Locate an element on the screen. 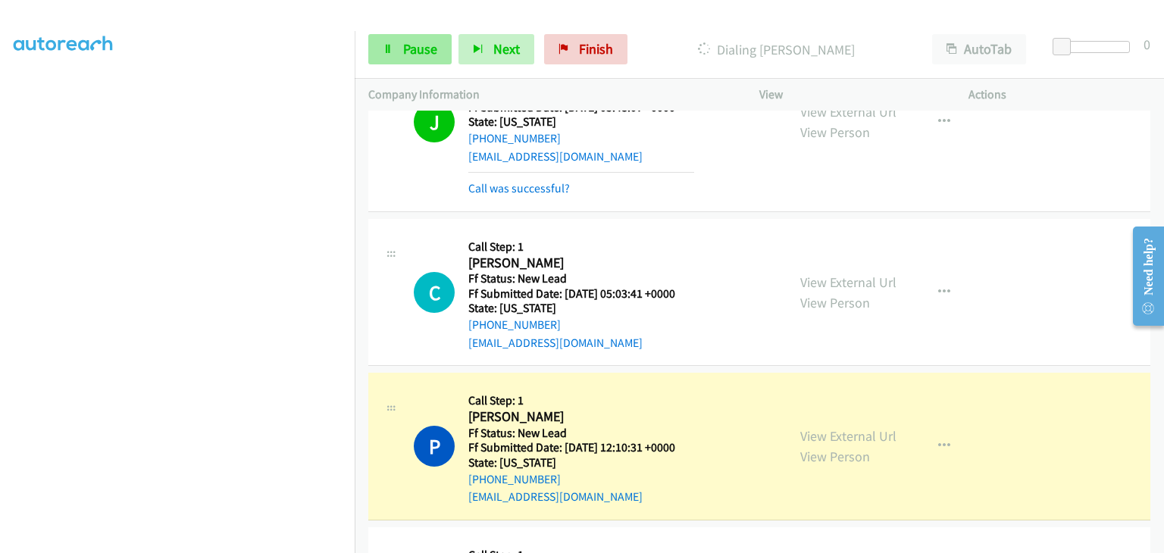 The width and height of the screenshot is (1164, 553). button: AutoTab is located at coordinates (979, 49).